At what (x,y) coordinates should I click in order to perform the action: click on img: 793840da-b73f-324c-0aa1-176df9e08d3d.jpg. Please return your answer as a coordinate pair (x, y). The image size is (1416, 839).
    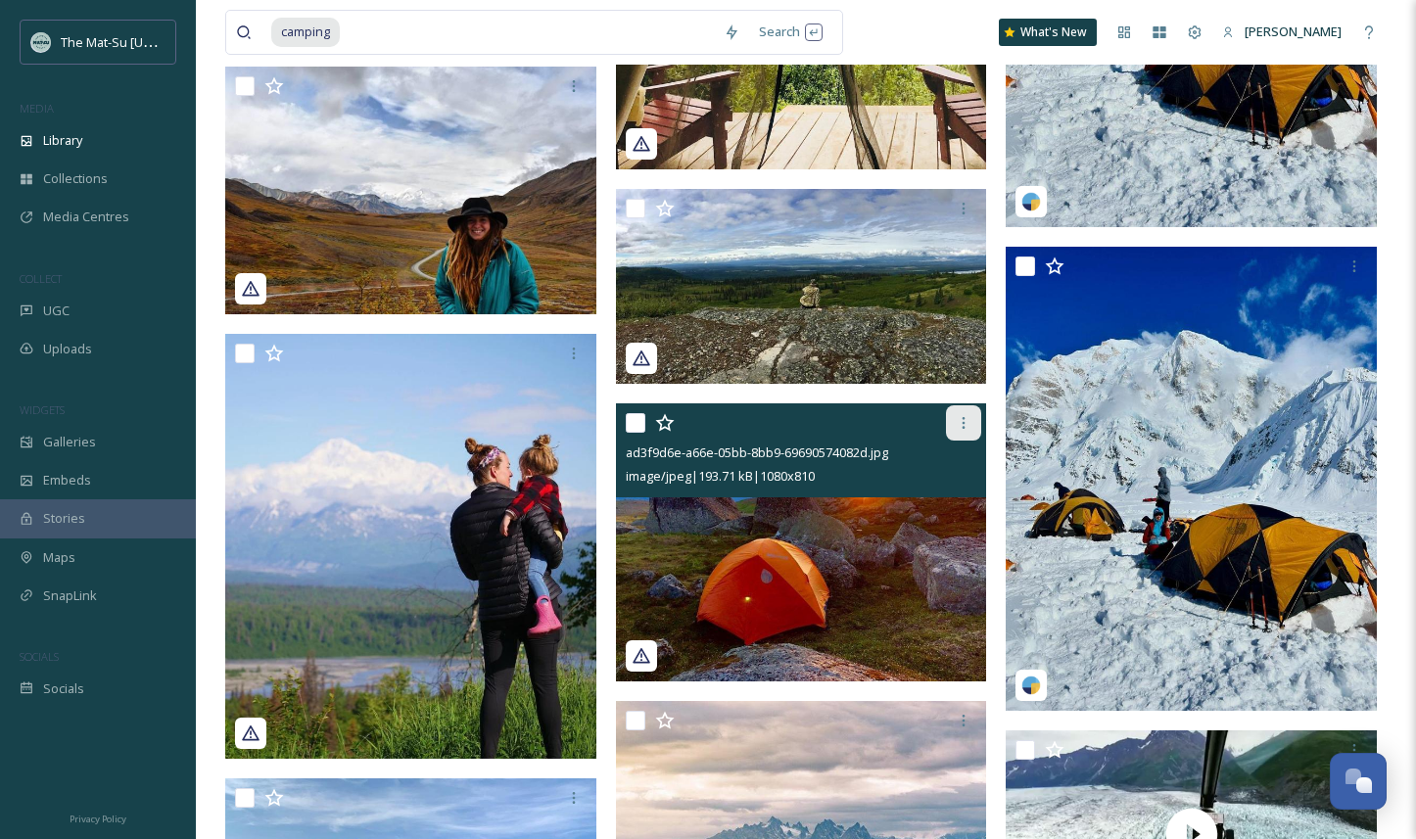
    Looking at the image, I should click on (410, 190).